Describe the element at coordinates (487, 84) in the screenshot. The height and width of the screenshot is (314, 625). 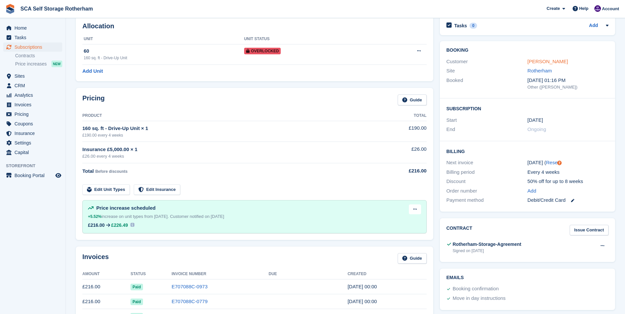
I see `div: Booked` at that location.